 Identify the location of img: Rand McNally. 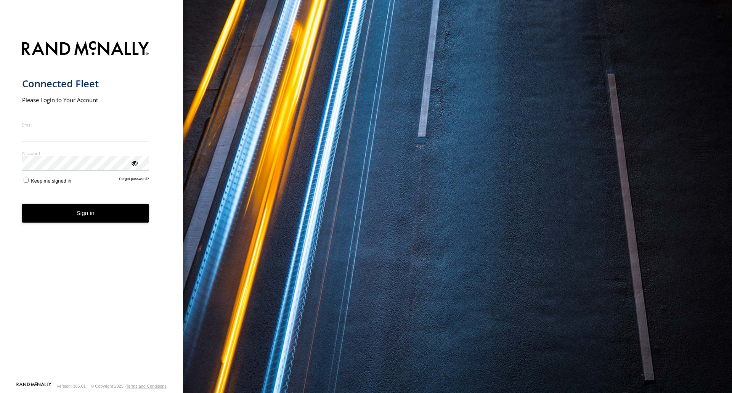
(85, 49).